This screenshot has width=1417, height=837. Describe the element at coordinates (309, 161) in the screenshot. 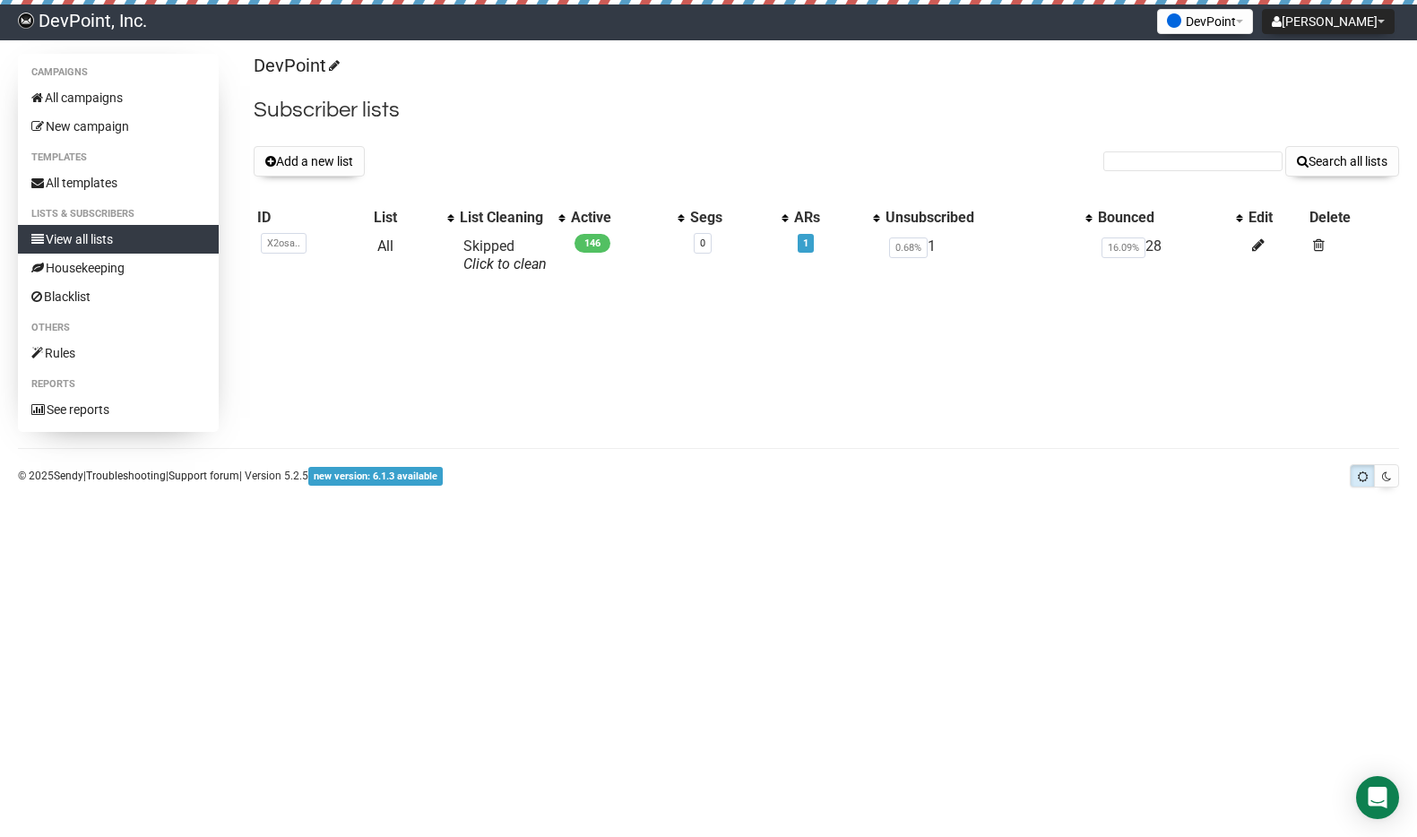

I see `button: Add a new list` at that location.